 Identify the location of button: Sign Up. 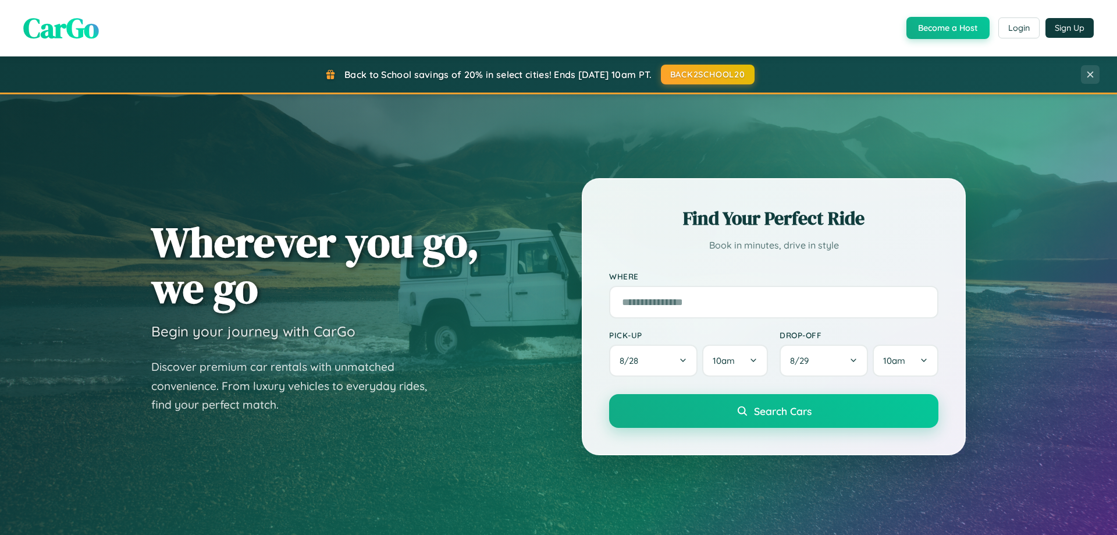
(1069, 28).